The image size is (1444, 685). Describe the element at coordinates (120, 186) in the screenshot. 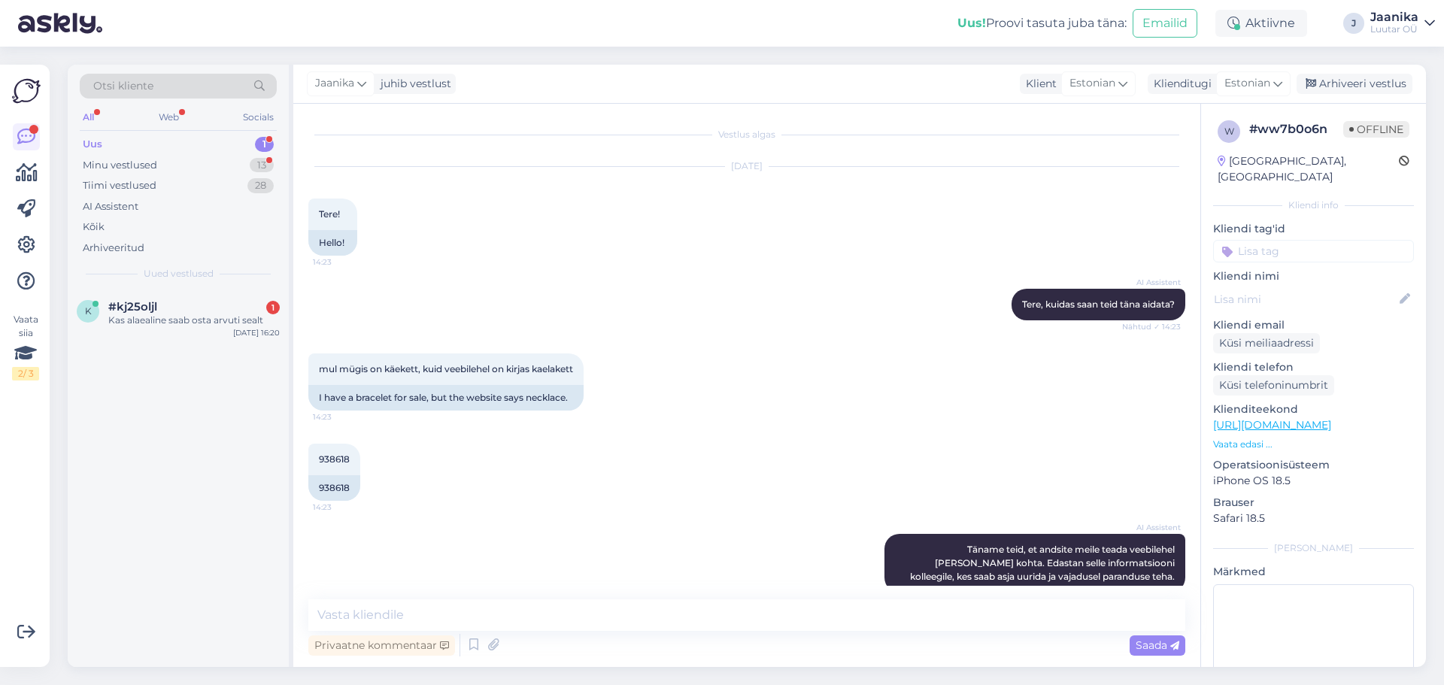

I see `div: Tiimi vestlused` at that location.